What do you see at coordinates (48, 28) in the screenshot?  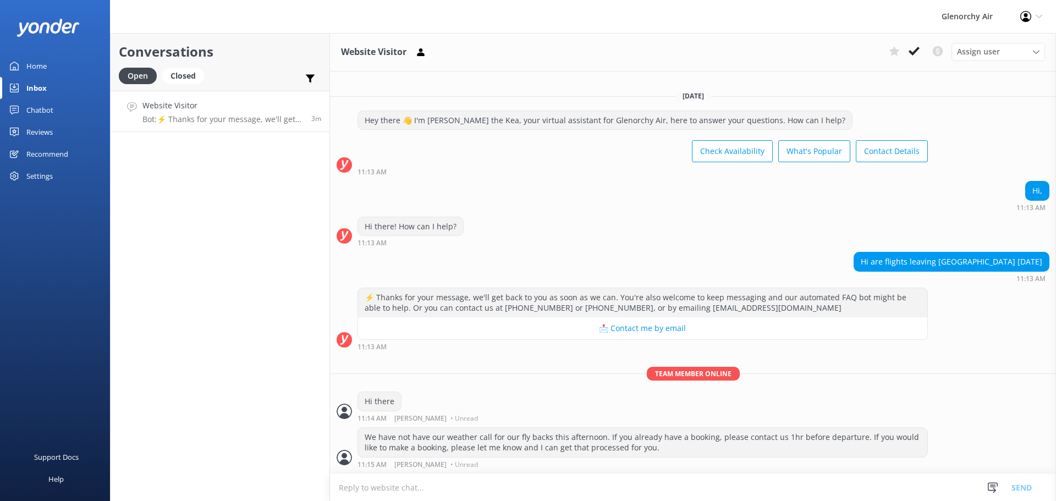 I see `img: yonder-white-logo.png` at bounding box center [48, 28].